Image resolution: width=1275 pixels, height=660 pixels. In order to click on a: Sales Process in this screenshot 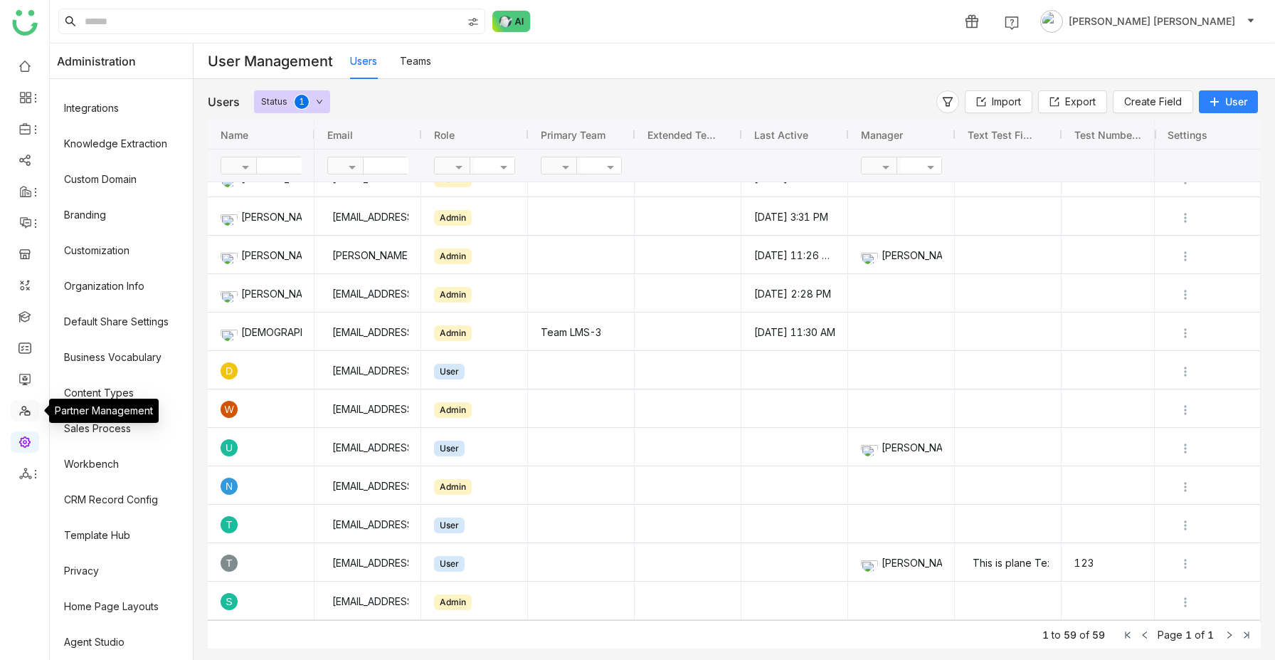, I will do `click(121, 428)`.